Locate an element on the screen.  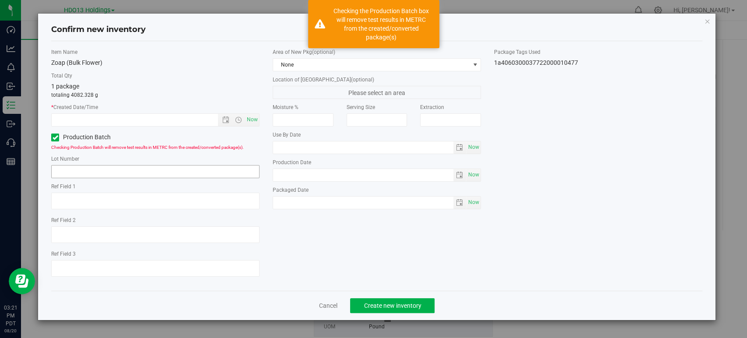
label: Lot Number is located at coordinates (155, 159).